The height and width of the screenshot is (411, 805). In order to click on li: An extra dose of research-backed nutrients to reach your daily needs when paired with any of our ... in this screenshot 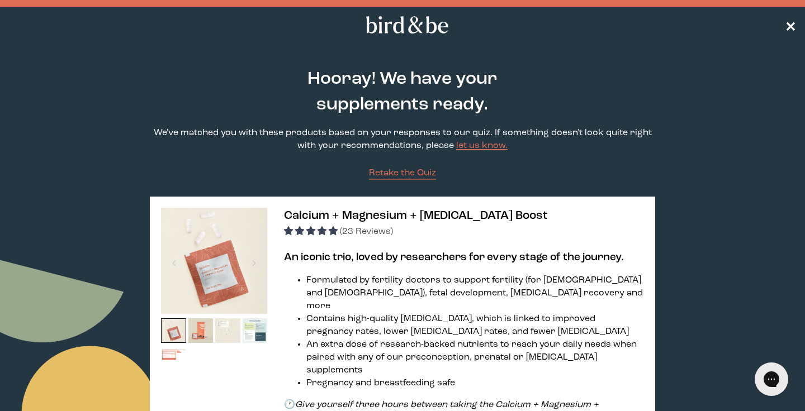, I will do `click(475, 358)`.